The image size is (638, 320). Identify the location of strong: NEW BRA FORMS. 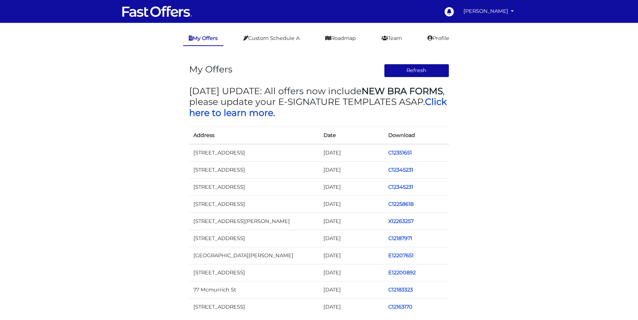
(402, 91).